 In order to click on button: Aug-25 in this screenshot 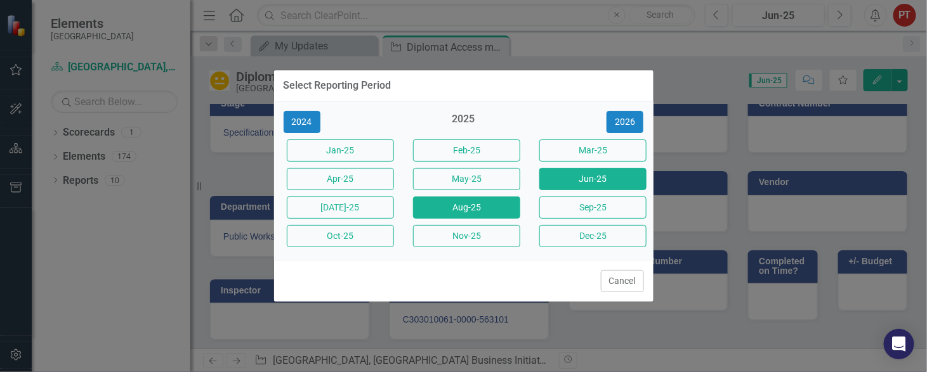, I will do `click(466, 208)`.